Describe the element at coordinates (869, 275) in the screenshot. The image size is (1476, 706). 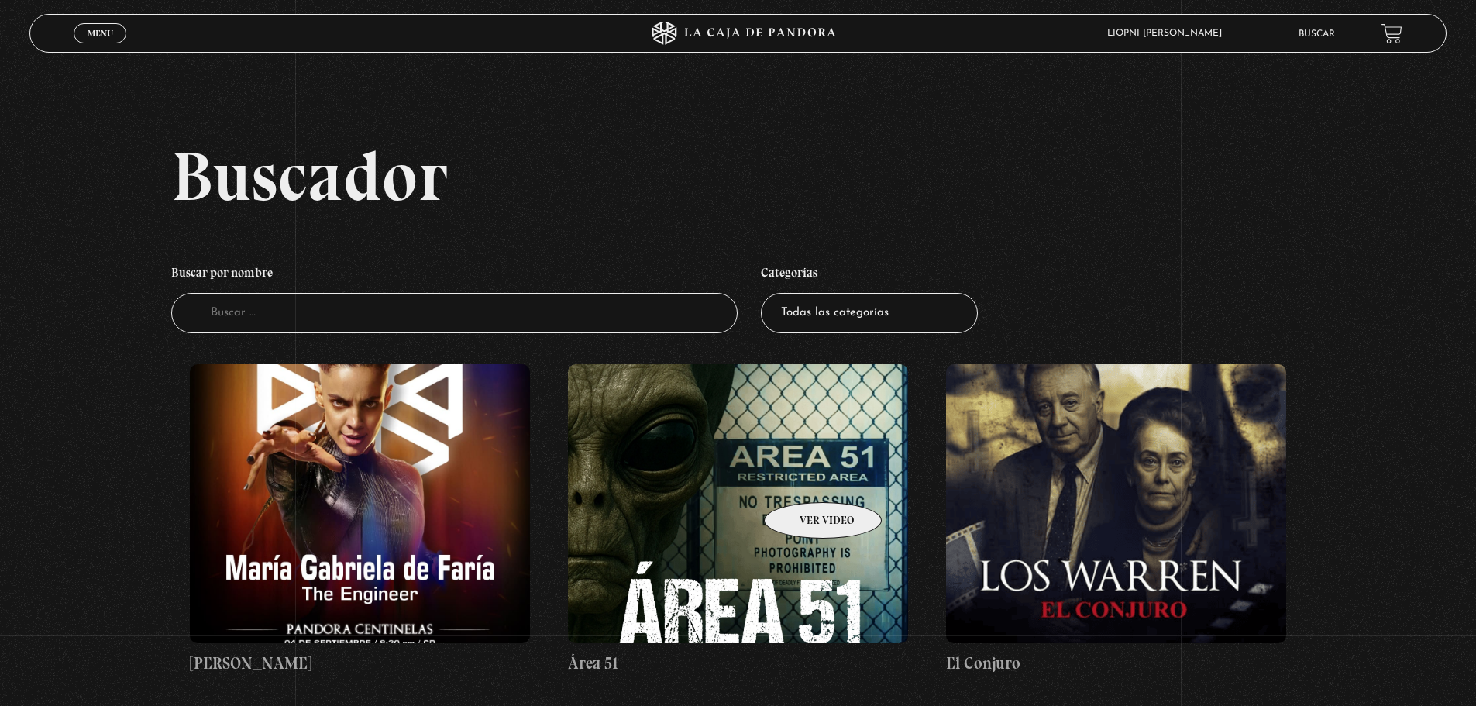
I see `h4: Categorías` at that location.